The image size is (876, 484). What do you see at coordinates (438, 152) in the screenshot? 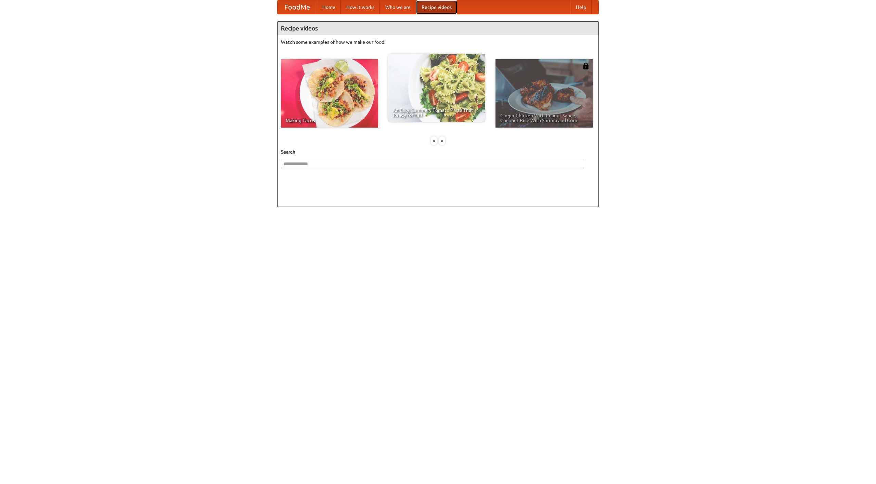
I see `h5: Search` at bounding box center [438, 152].